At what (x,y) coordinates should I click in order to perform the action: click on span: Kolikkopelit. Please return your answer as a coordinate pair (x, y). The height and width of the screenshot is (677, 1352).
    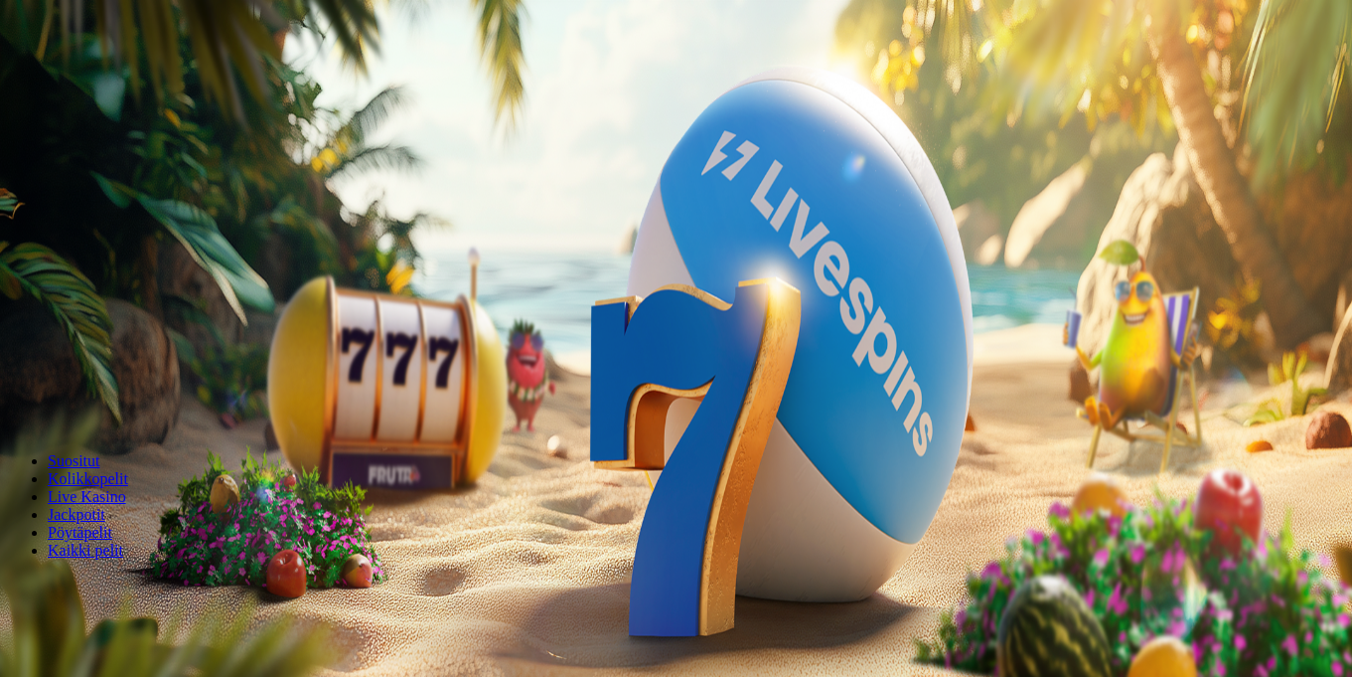
    Looking at the image, I should click on (87, 478).